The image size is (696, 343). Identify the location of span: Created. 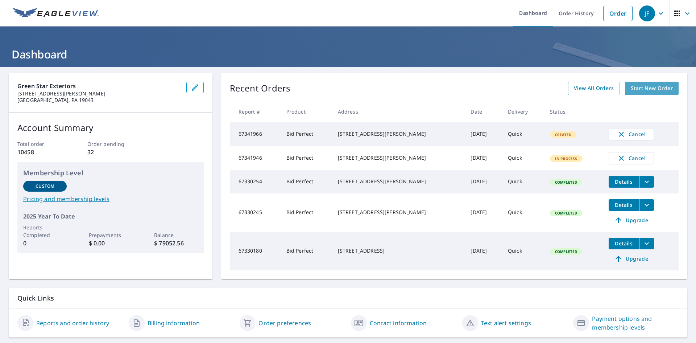
(563, 134).